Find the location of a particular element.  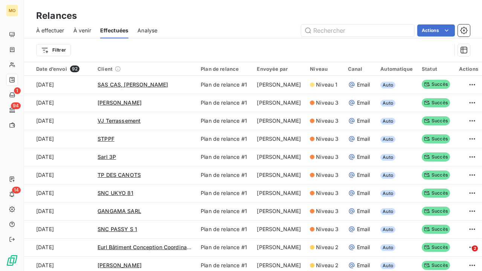

button: Filtrer is located at coordinates (54, 50).